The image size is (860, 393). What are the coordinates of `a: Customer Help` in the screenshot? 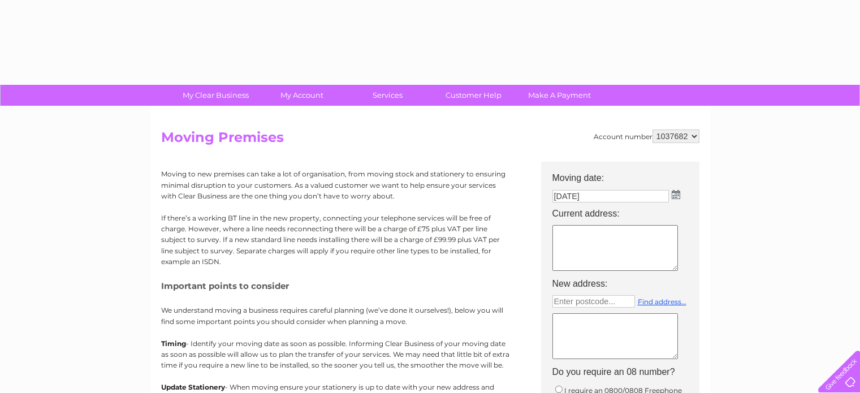 It's located at (473, 95).